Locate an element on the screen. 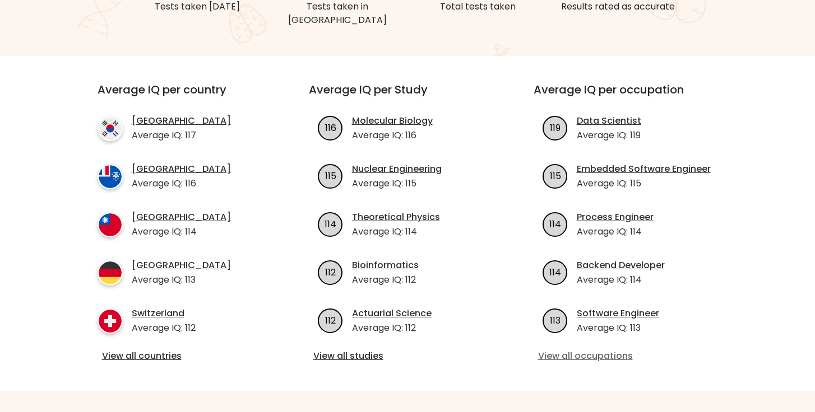 Image resolution: width=815 pixels, height=412 pixels. h3: Average IQ per occupation is located at coordinates (632, 96).